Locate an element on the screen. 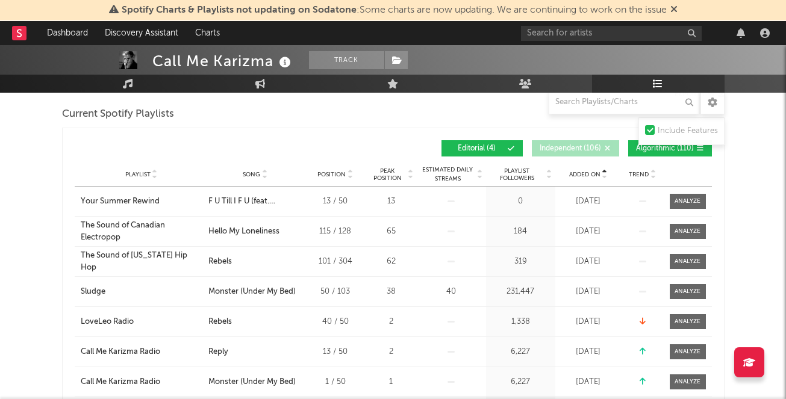 The image size is (786, 399). span: Added On is located at coordinates (585, 175).